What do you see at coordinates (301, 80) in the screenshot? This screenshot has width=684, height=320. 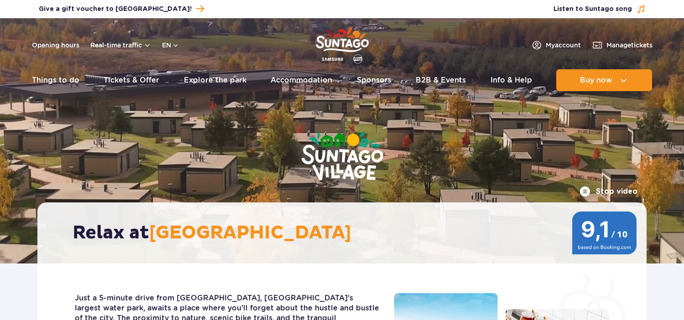 I see `a: Accommodation` at bounding box center [301, 80].